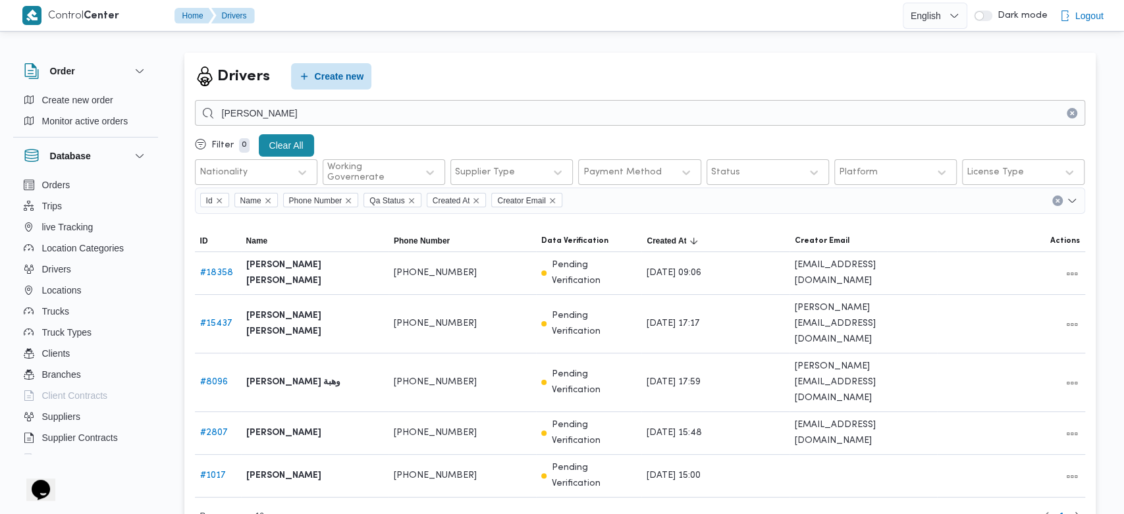 The height and width of the screenshot is (514, 1124). What do you see at coordinates (86, 290) in the screenshot?
I see `button: Locations` at bounding box center [86, 290].